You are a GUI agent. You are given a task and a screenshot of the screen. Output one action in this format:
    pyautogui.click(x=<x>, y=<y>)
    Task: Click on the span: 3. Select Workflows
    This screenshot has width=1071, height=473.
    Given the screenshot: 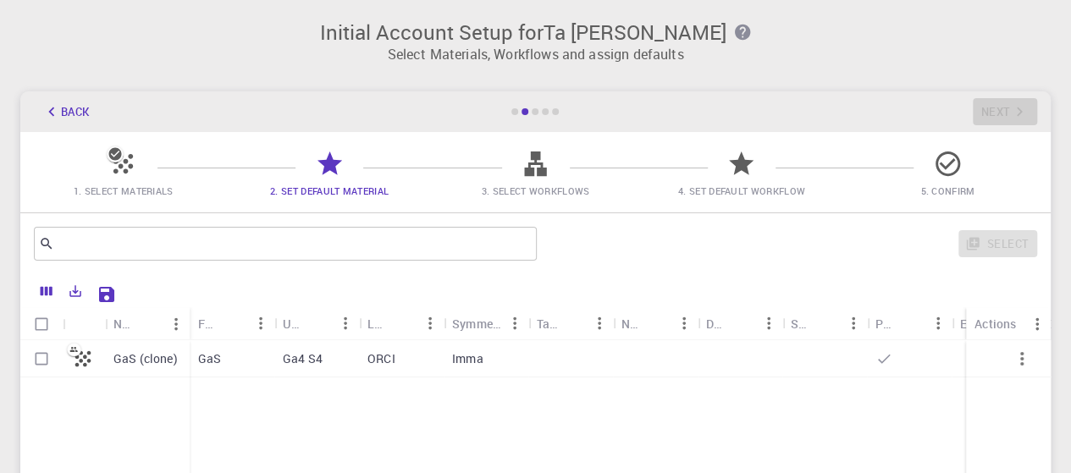 What is the action you would take?
    pyautogui.click(x=536, y=190)
    